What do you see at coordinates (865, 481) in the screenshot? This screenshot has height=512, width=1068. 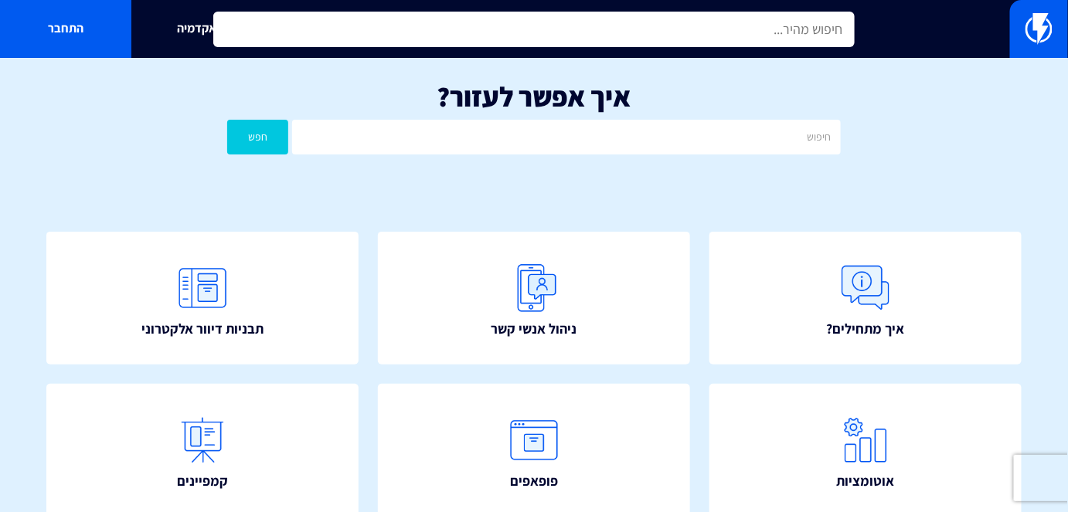 I see `span: אוטומציות` at bounding box center [865, 481].